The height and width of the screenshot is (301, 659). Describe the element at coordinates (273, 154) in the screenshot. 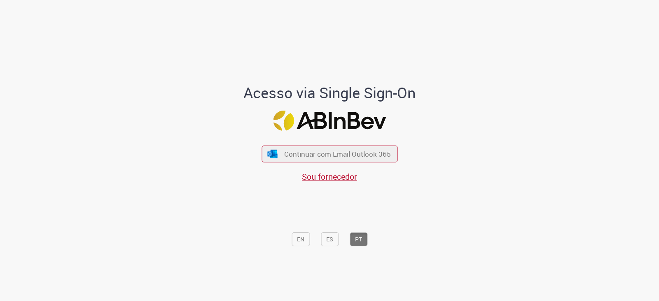

I see `img: ícone Azure/Microsoft 360` at that location.